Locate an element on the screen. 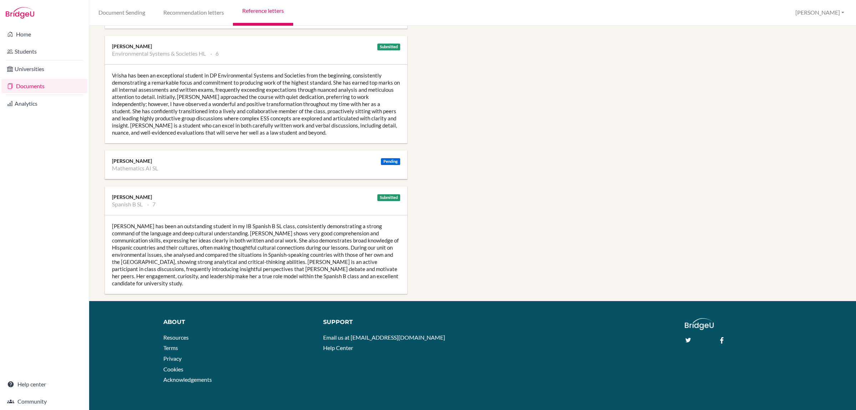  img: Bridge-U is located at coordinates (20, 13).